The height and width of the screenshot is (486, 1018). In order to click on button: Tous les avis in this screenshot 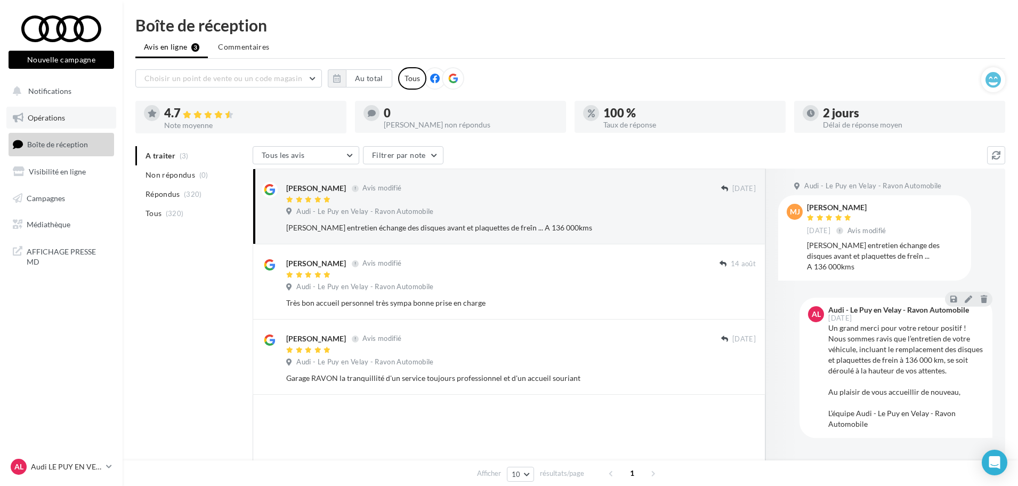, I will do `click(306, 155)`.